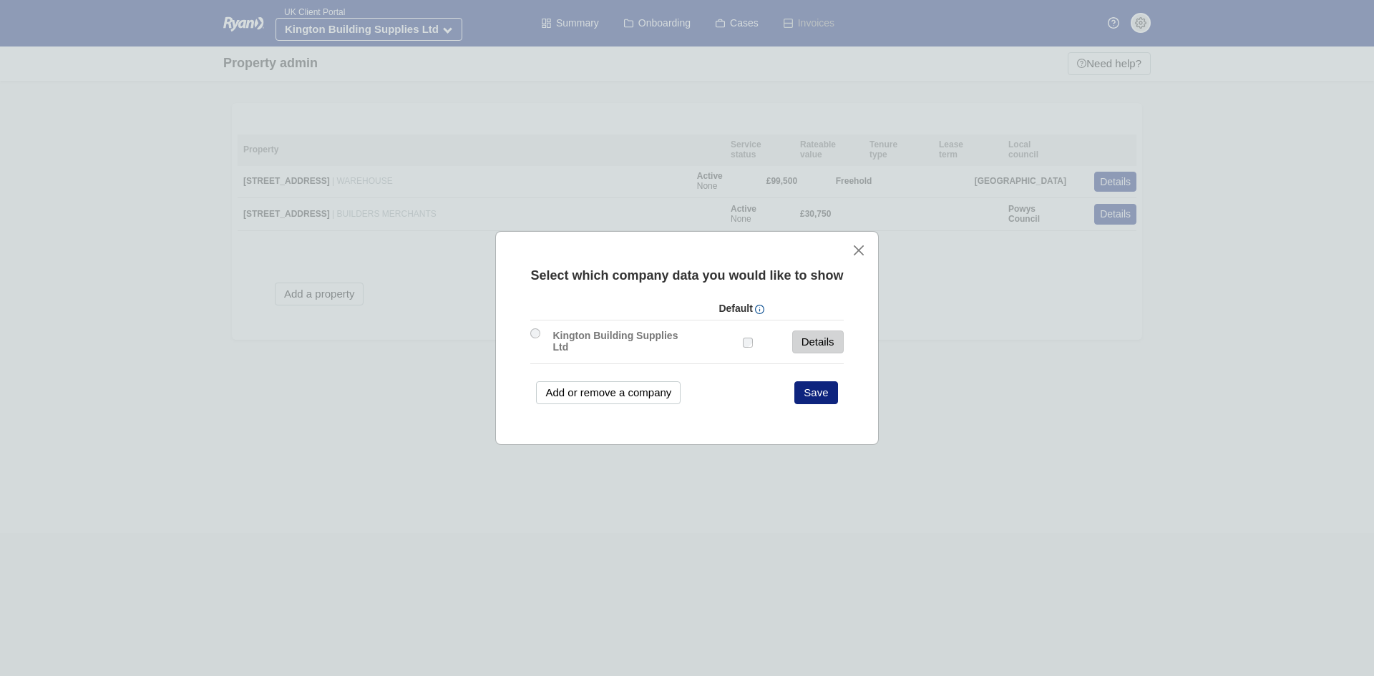  What do you see at coordinates (818, 342) in the screenshot?
I see `a: Details` at bounding box center [818, 342].